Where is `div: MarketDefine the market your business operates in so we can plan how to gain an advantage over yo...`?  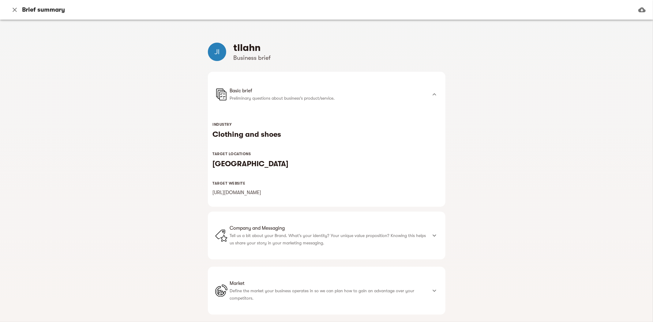
div: MarketDefine the market your business operates in so we can plan how to gain an advantage over yo... is located at coordinates (327, 290).